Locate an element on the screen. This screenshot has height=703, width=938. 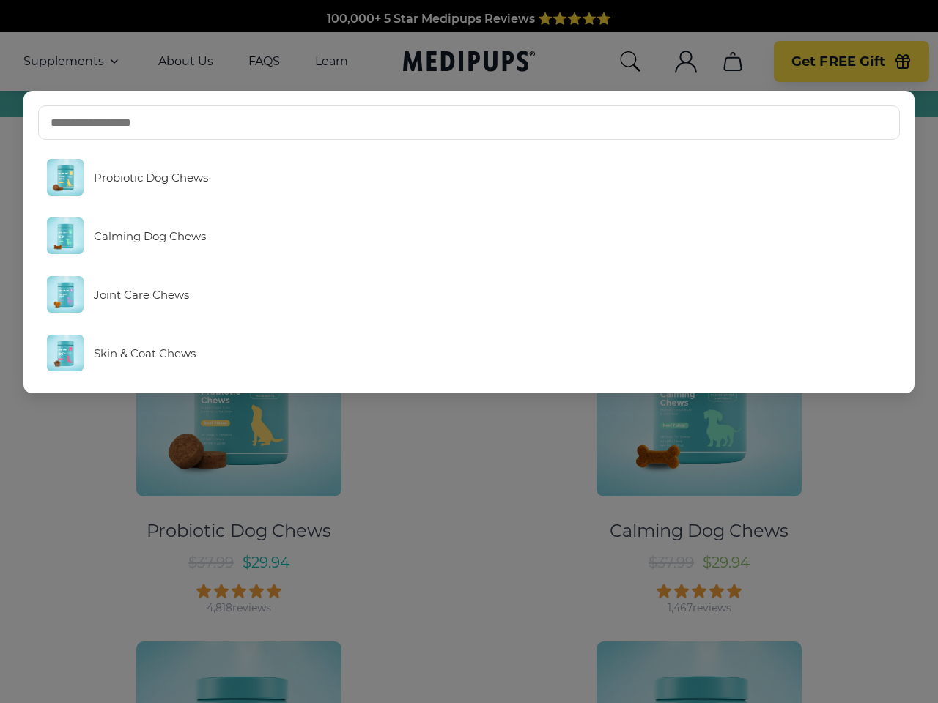
img: Calming Dog Chews is located at coordinates (65, 236).